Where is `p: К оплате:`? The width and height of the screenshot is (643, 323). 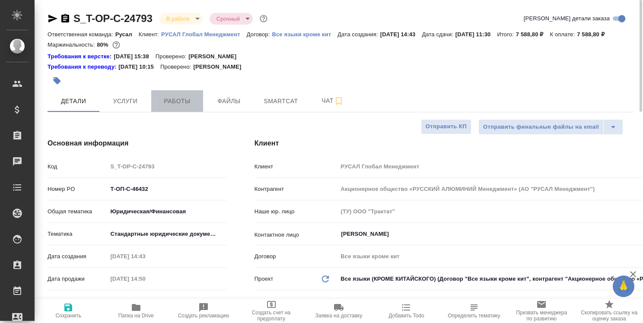 p: К оплате: is located at coordinates (563, 34).